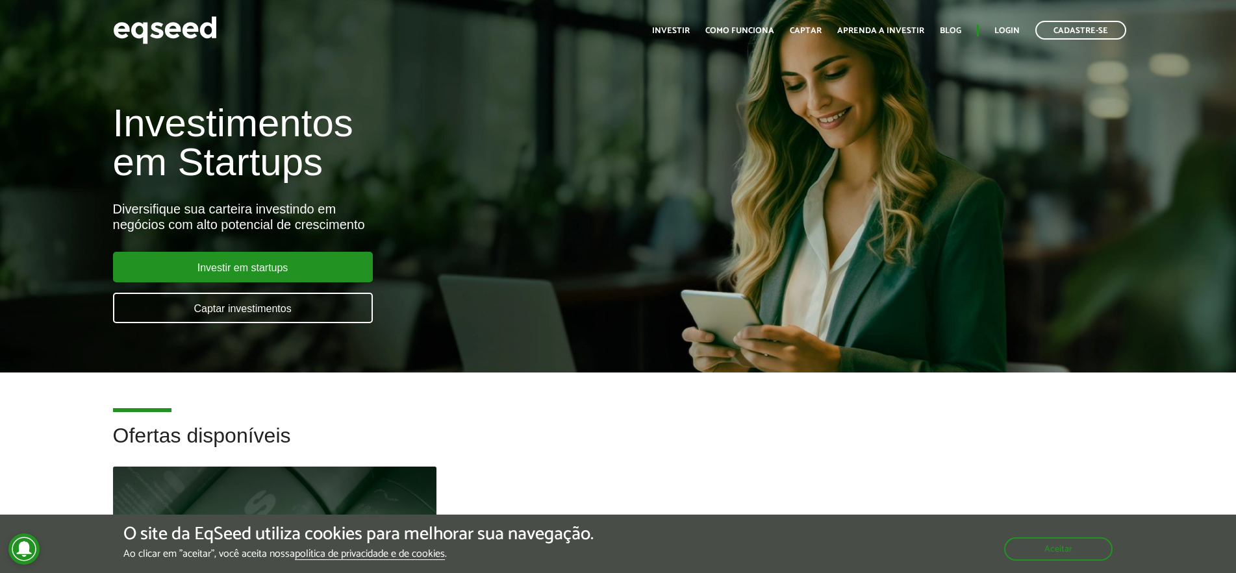 Image resolution: width=1236 pixels, height=573 pixels. Describe the element at coordinates (950, 31) in the screenshot. I see `a: Blog` at that location.